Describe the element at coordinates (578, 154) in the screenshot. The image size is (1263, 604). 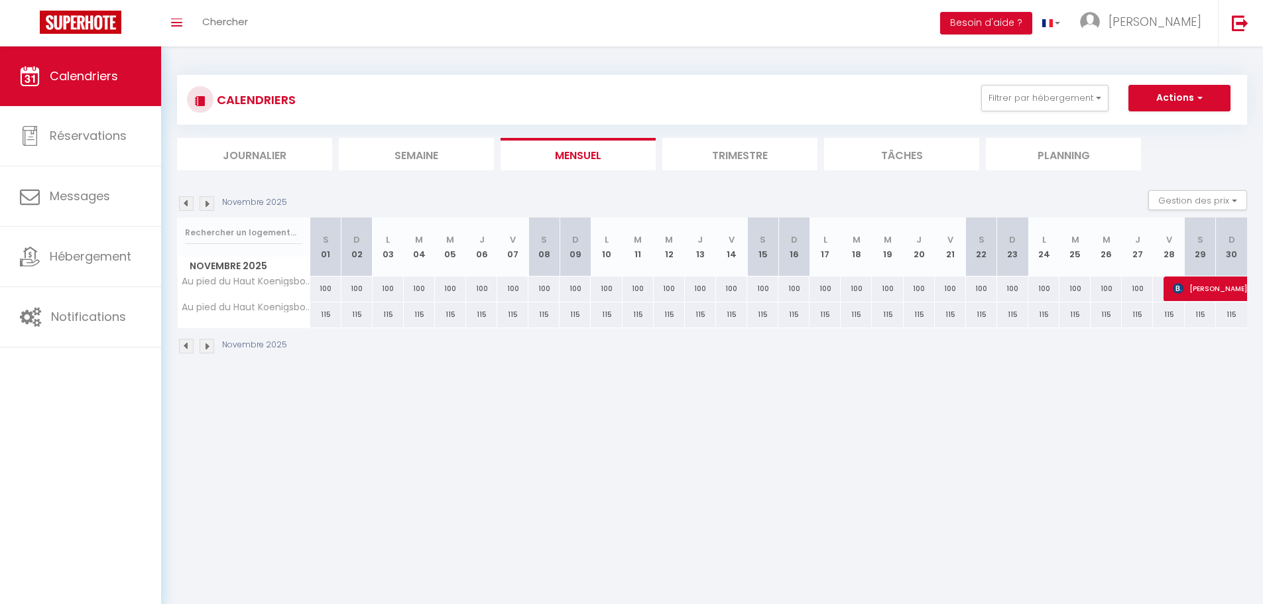
I see `li: Mensuel` at that location.